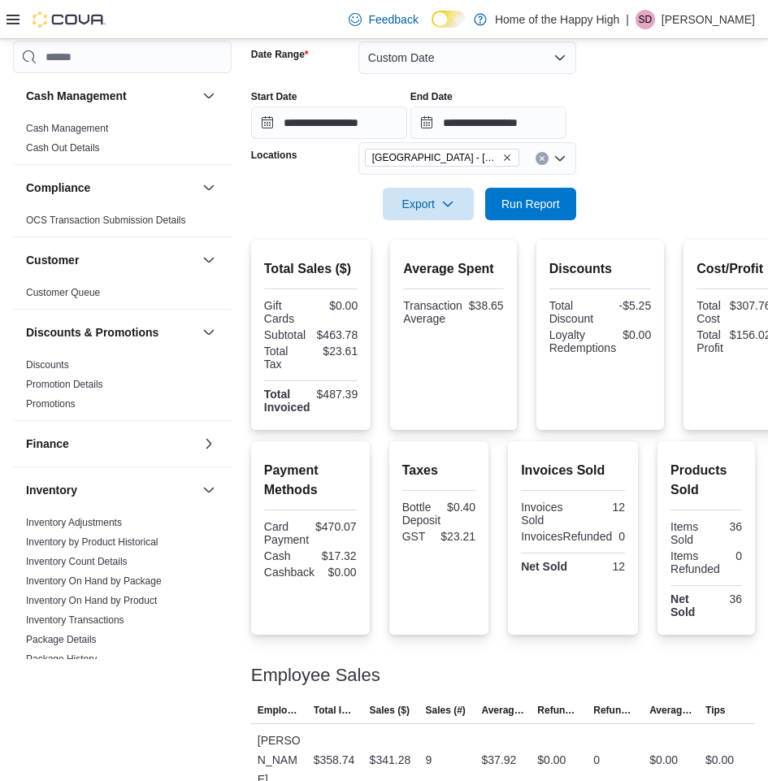 This screenshot has height=781, width=768. What do you see at coordinates (122, 224) in the screenshot?
I see `div: Compliance` at bounding box center [122, 224].